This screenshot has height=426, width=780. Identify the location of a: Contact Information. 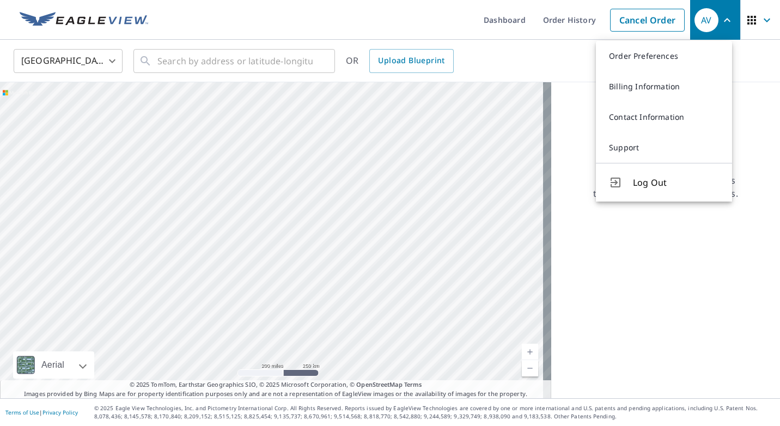
(664, 117).